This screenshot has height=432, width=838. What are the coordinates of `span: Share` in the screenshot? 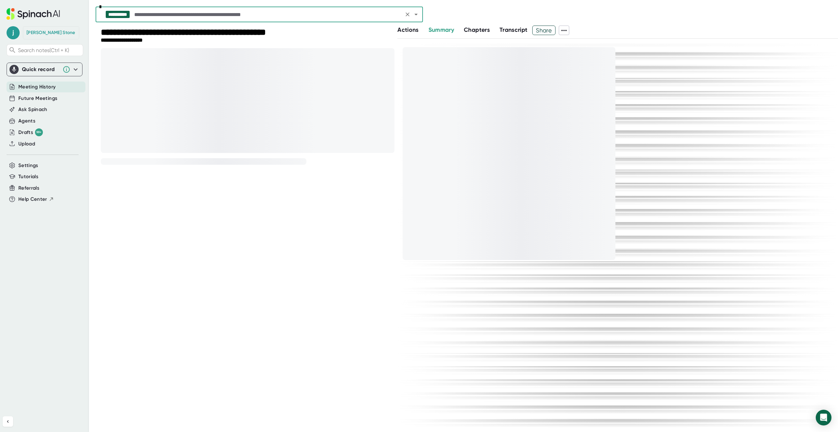 It's located at (544, 30).